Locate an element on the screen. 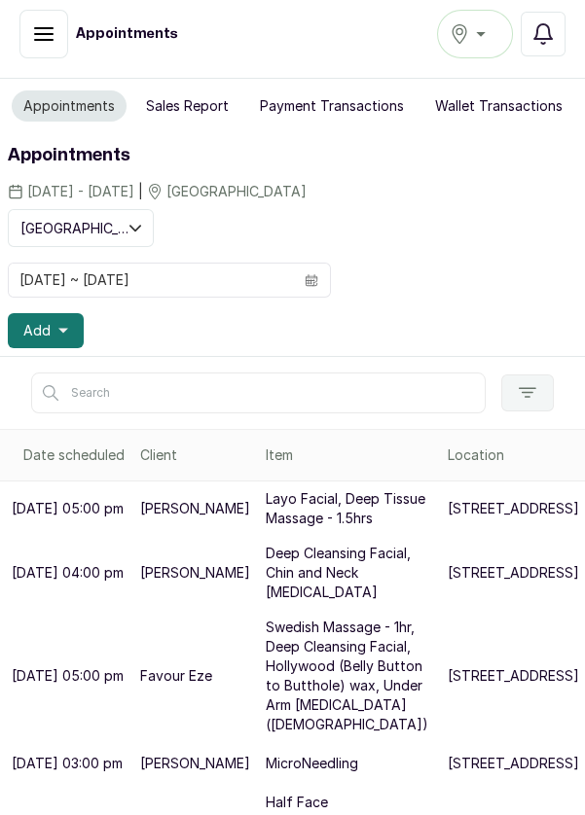  button: Wallet Transactions is located at coordinates (498, 106).